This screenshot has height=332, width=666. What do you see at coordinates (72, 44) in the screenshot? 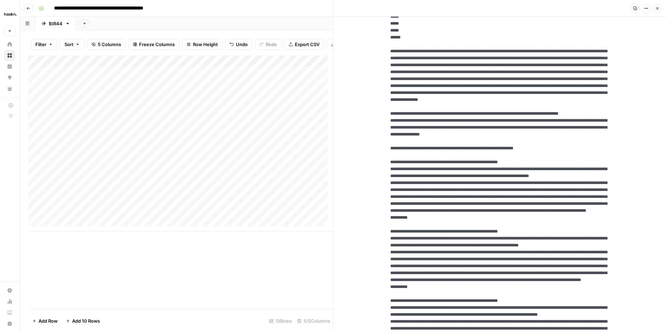
I see `button: Sort` at bounding box center [72, 44].